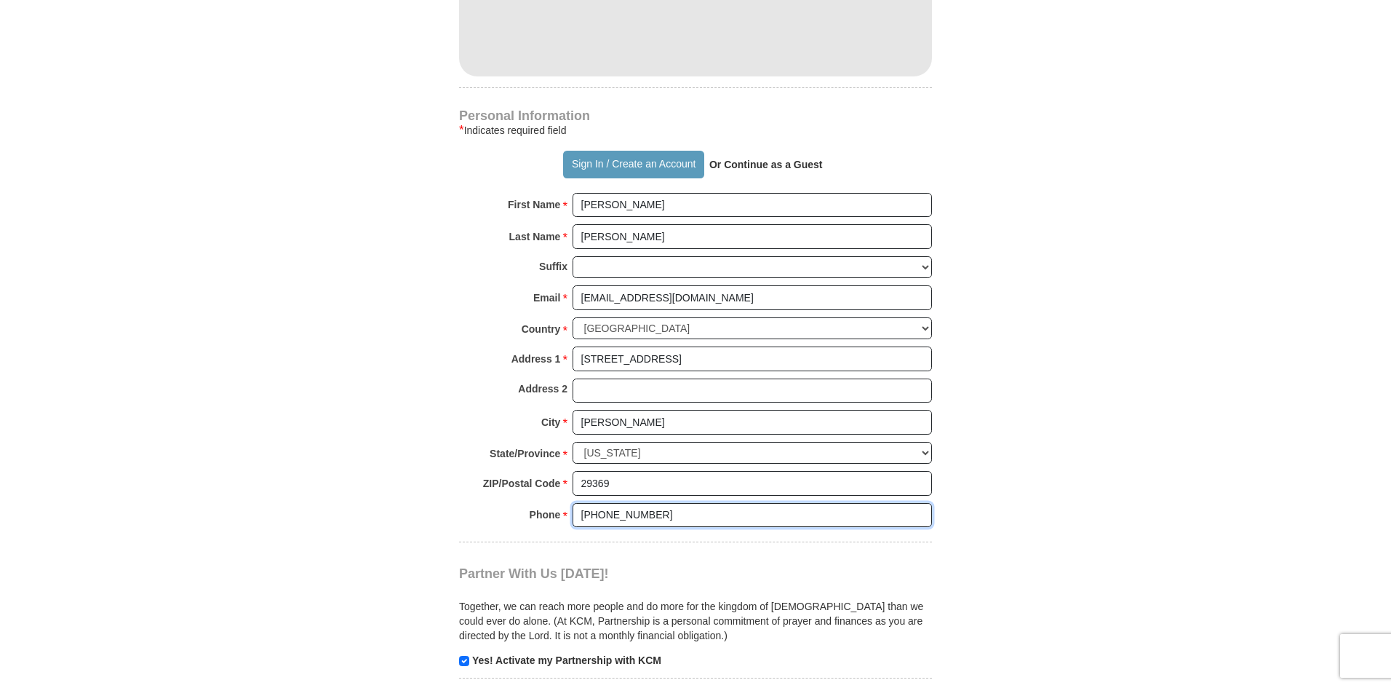 The image size is (1391, 688). Describe the element at coordinates (543, 389) in the screenshot. I see `strong: Address 2` at that location.